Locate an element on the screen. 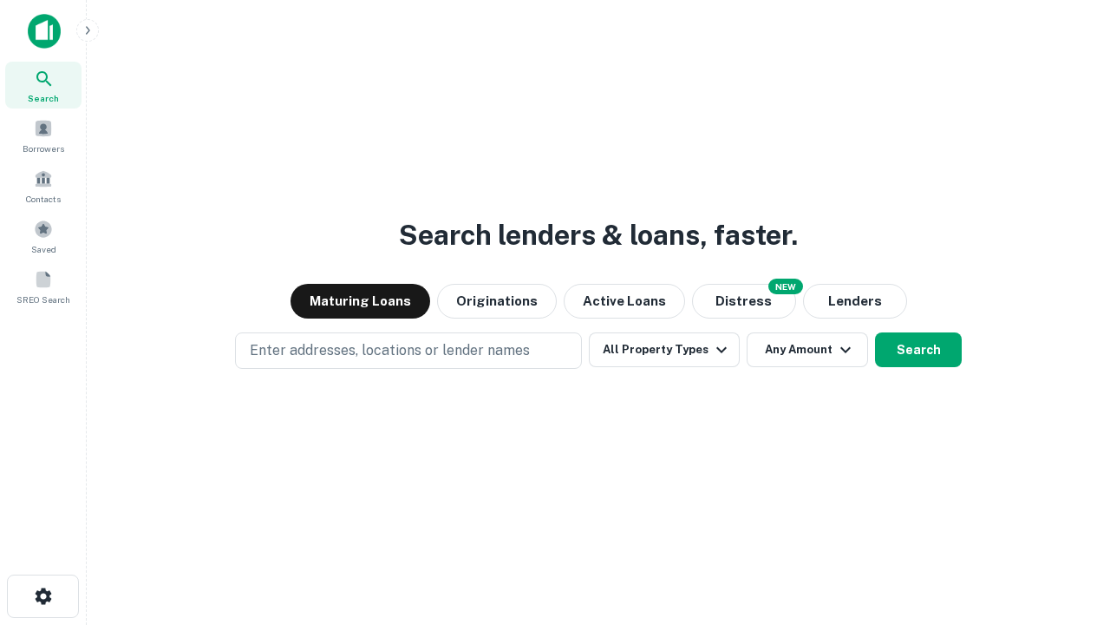  button: Any Amount is located at coordinates (808, 350).